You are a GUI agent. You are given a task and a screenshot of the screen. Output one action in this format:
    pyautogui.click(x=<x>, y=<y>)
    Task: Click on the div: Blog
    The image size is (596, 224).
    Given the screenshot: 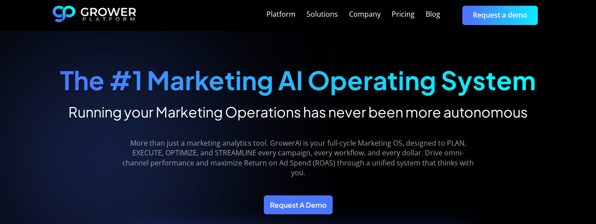 What is the action you would take?
    pyautogui.click(x=432, y=14)
    